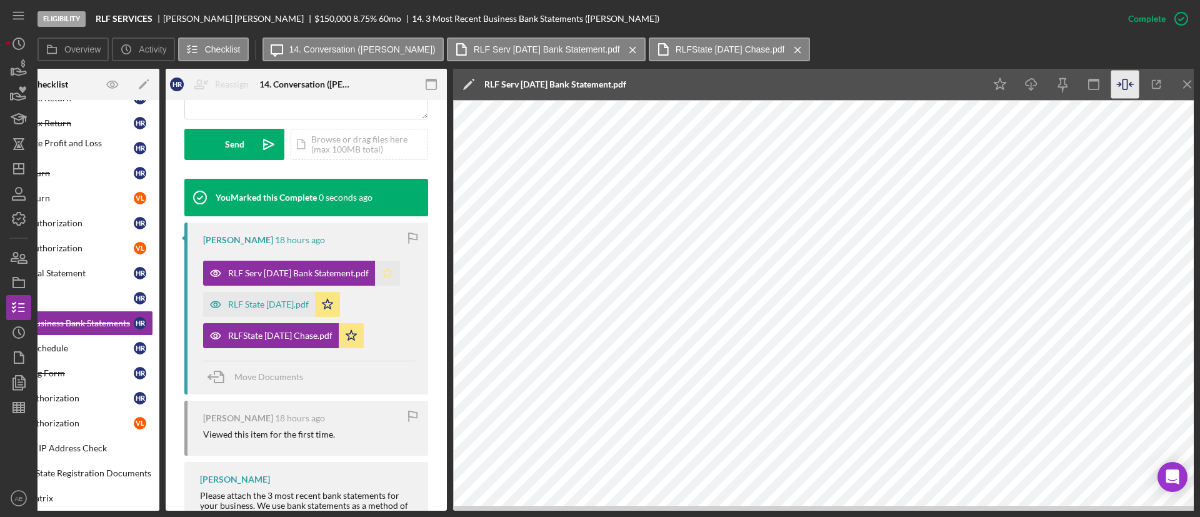 The width and height of the screenshot is (1200, 517). I want to click on button: Complete, so click(1154, 19).